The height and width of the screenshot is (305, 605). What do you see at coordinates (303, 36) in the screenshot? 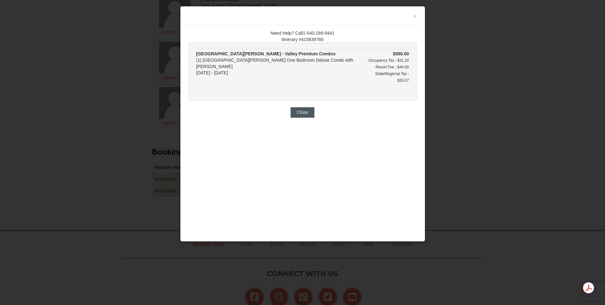
I see `div: Need Help? Call1-540-289-9441 Itinerary #415839760` at bounding box center [303, 36].